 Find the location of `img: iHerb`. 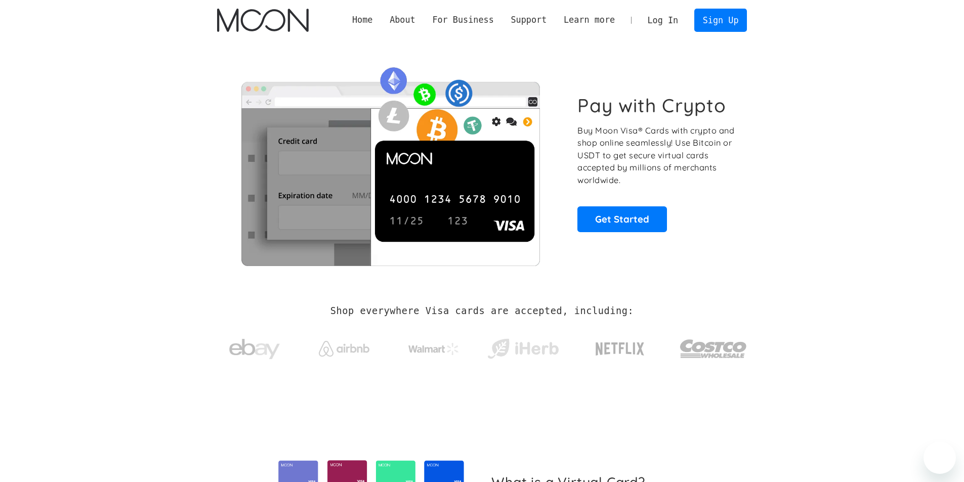

img: iHerb is located at coordinates (523, 349).